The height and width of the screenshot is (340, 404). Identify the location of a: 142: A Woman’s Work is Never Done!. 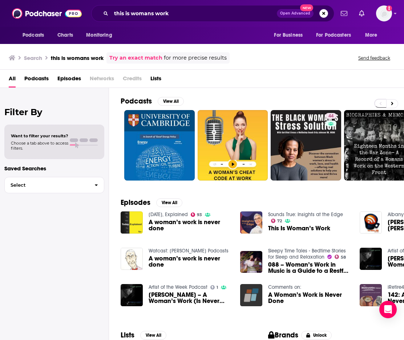
(371, 295).